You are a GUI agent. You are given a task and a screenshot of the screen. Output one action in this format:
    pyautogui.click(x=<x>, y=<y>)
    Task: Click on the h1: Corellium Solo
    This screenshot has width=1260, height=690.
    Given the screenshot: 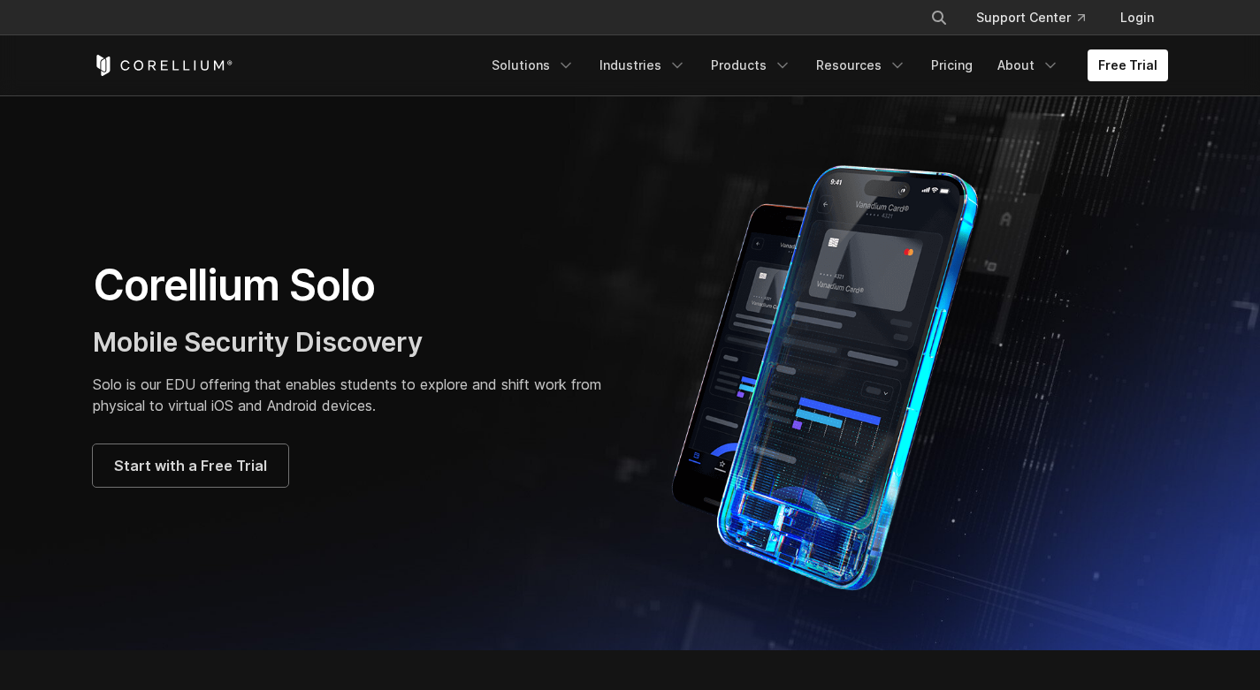 What is the action you would take?
    pyautogui.click(x=353, y=286)
    